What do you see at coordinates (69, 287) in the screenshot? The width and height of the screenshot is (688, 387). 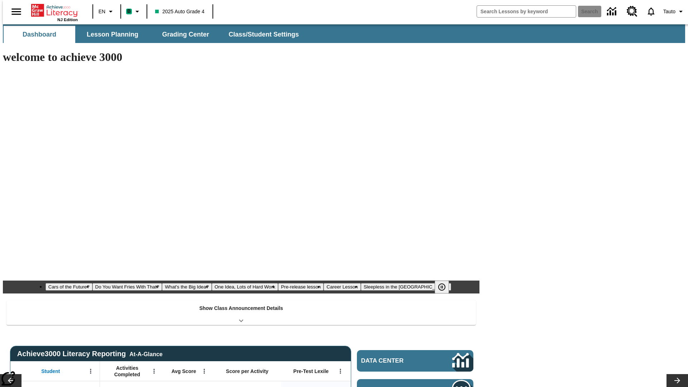 I see `button: Slide 1 Cars of the Future?` at bounding box center [69, 287].